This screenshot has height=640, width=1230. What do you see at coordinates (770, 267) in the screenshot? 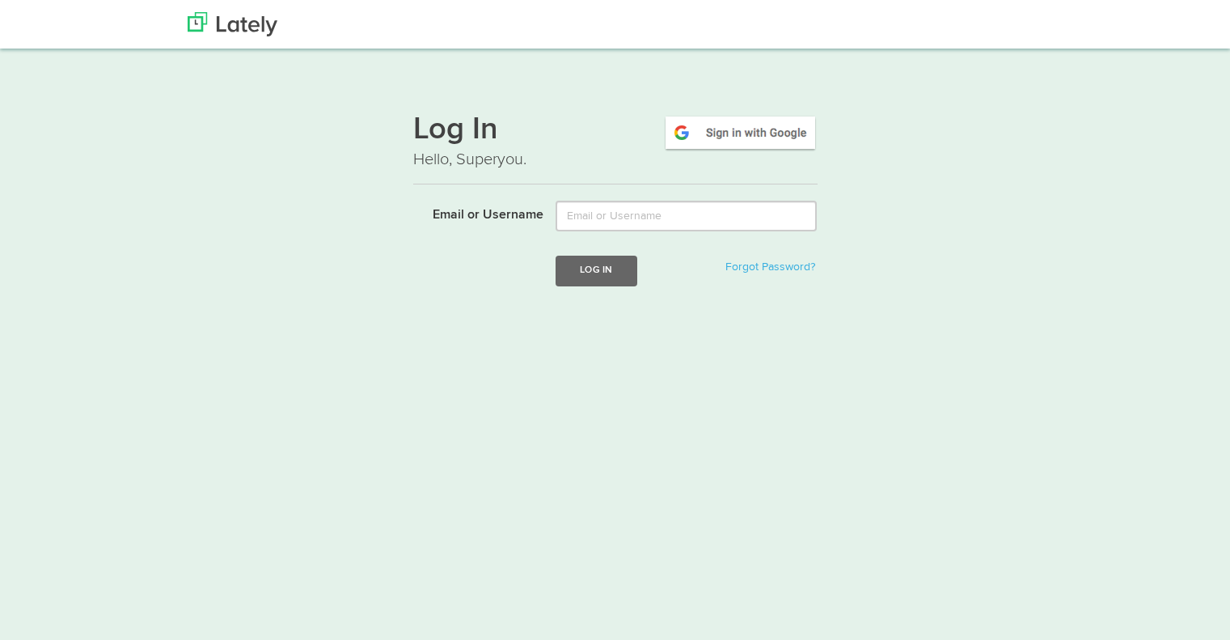
I see `a: Forgot Password?` at bounding box center [770, 267].